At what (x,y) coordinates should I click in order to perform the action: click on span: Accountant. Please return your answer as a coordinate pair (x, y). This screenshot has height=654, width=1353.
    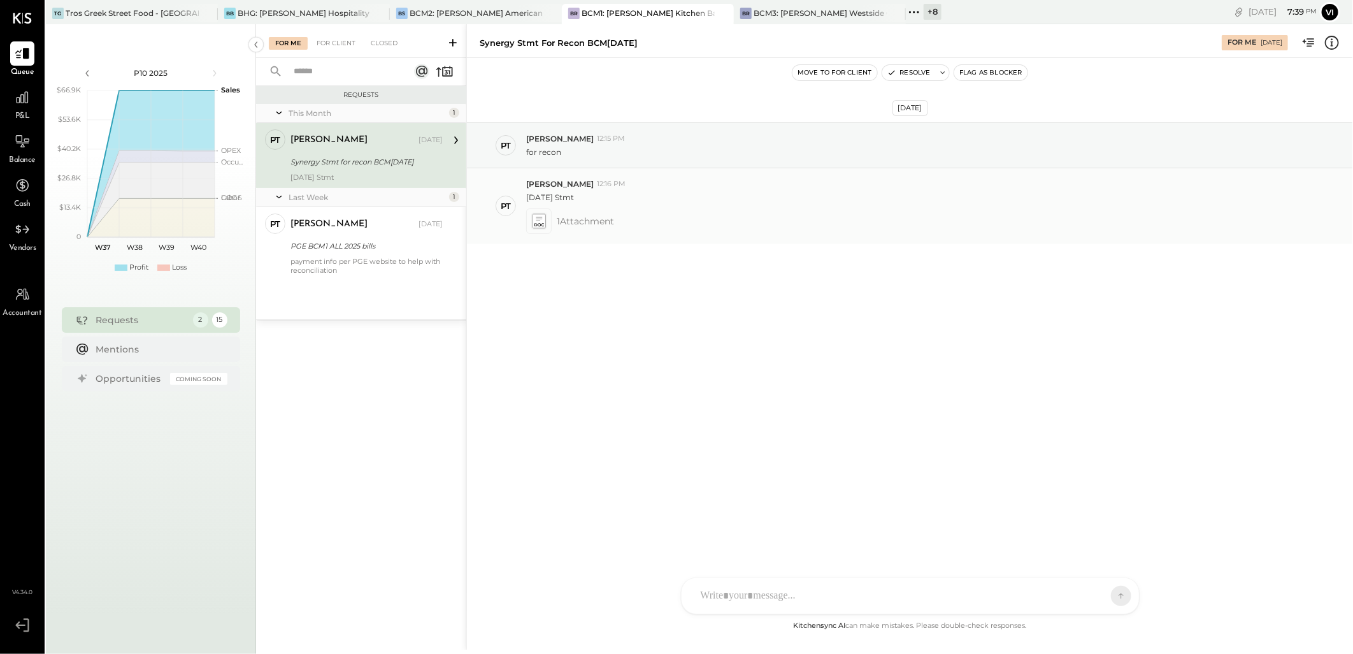
    Looking at the image, I should click on (22, 313).